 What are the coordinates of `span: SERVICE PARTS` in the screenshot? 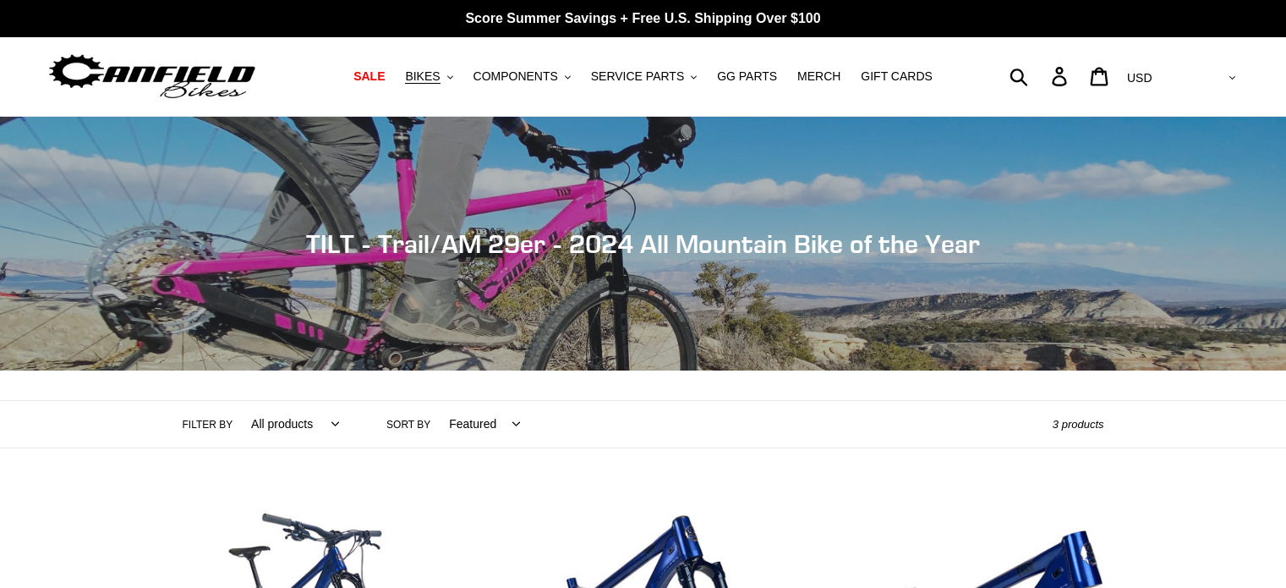 It's located at (637, 76).